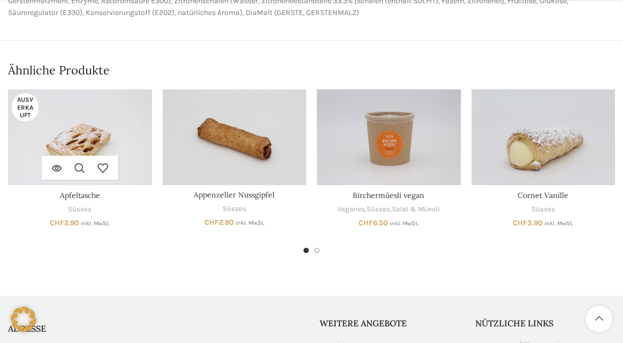 Image resolution: width=623 pixels, height=343 pixels. What do you see at coordinates (528, 223) in the screenshot?
I see `bdi: 3.90` at bounding box center [528, 223].